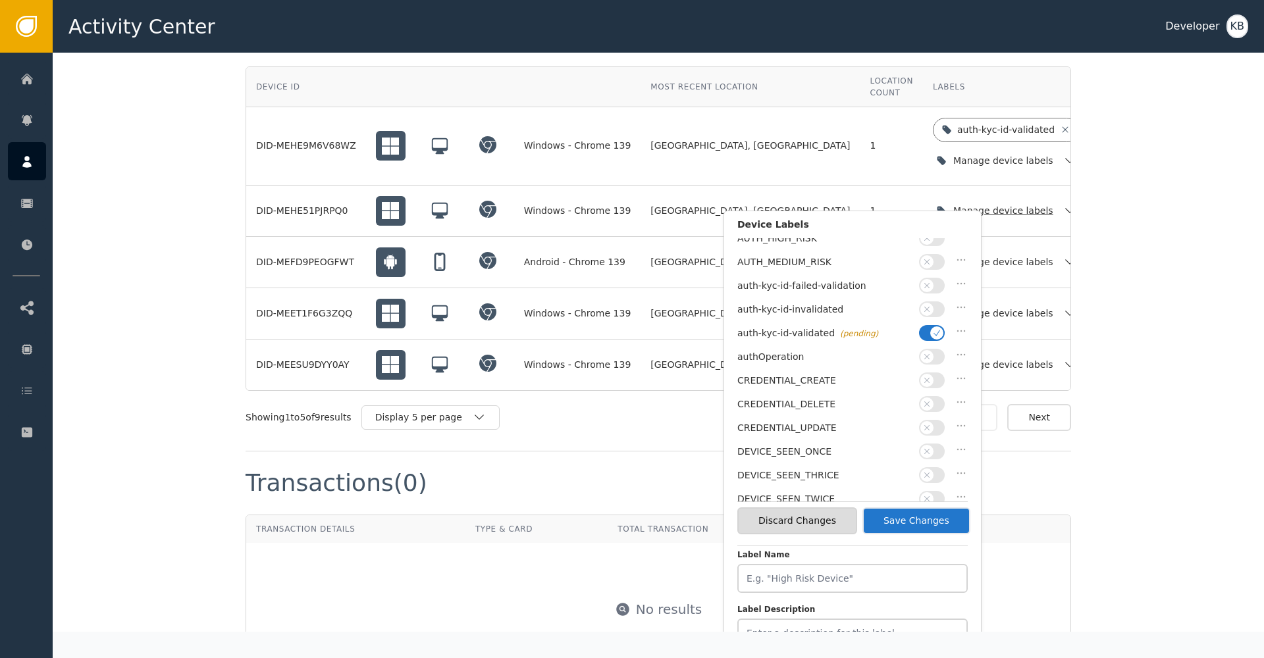 The image size is (1264, 658). Describe the element at coordinates (825, 404) in the screenshot. I see `div: CREDENTIAL_DELETE` at that location.